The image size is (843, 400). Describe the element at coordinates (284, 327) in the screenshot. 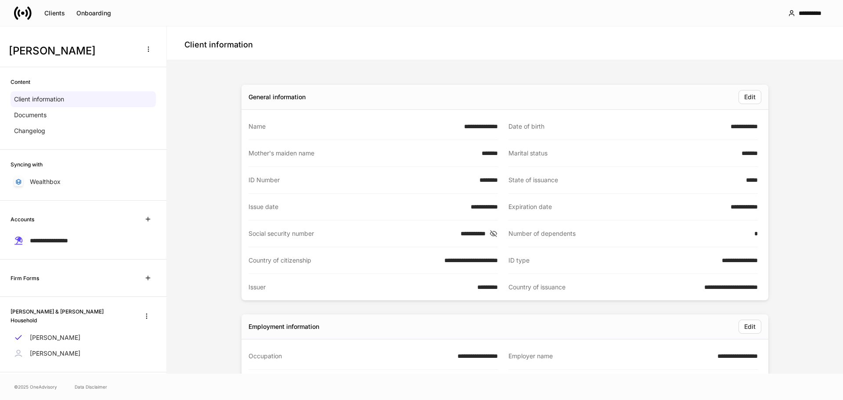

I see `div: Employment information` at that location.